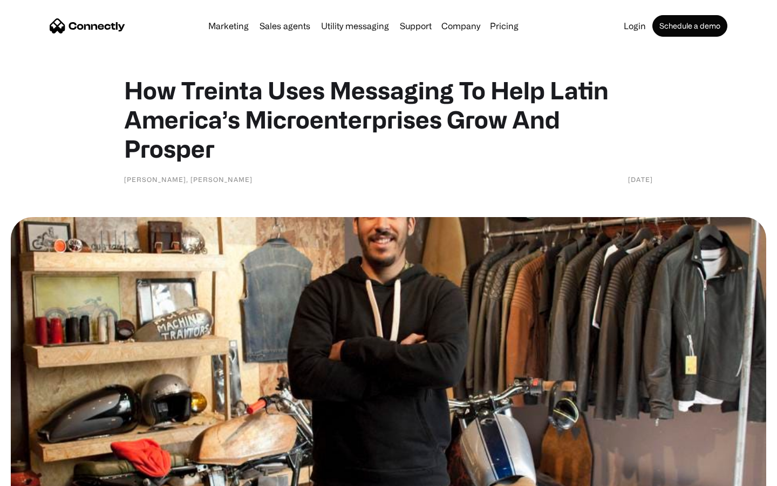 The width and height of the screenshot is (777, 486). Describe the element at coordinates (690, 26) in the screenshot. I see `a: Schedule a demo` at that location.